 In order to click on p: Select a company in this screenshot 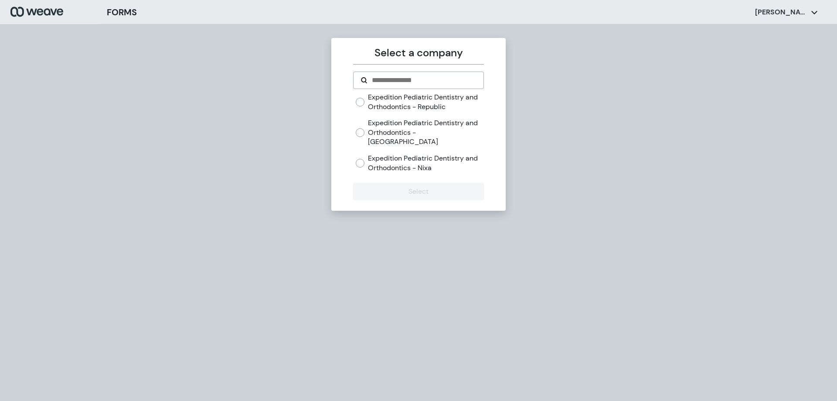, I will do `click(418, 53)`.